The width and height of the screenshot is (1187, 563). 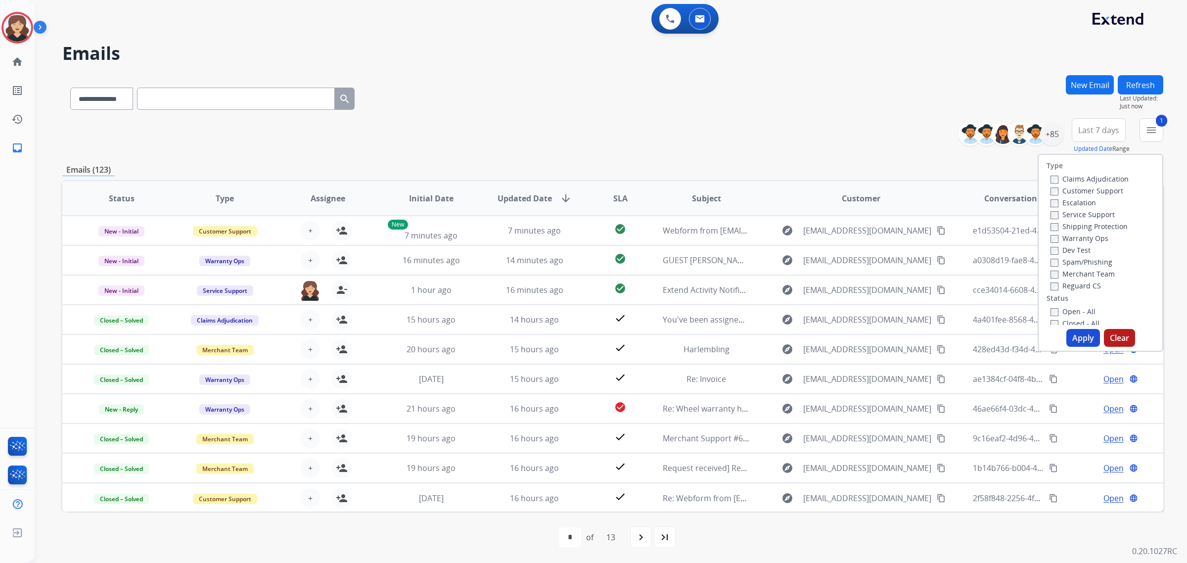 What do you see at coordinates (566, 198) in the screenshot?
I see `mat-icon: arrow_downward` at bounding box center [566, 198].